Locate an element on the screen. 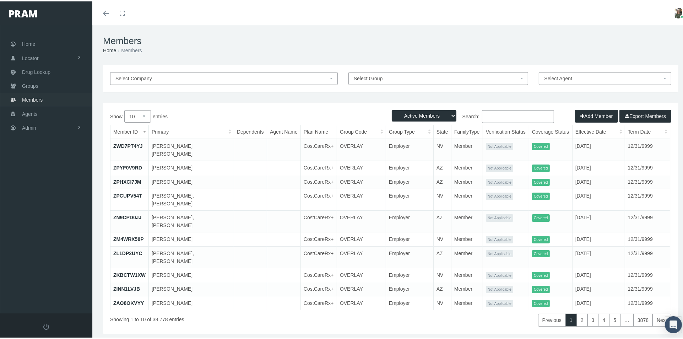 The width and height of the screenshot is (683, 339). a: ZN9CPD0JJ is located at coordinates (127, 216).